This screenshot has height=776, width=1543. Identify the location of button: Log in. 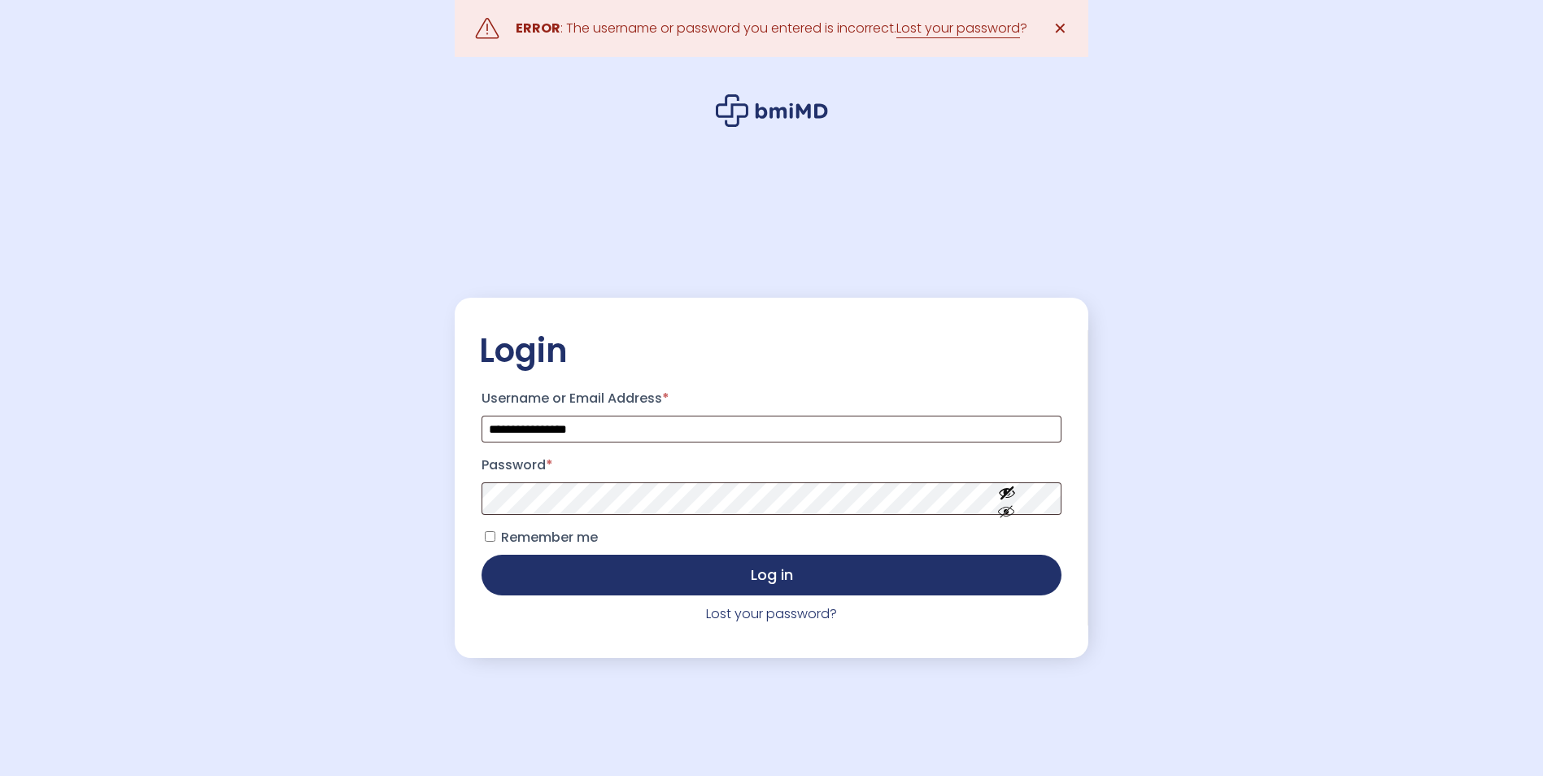
(771, 575).